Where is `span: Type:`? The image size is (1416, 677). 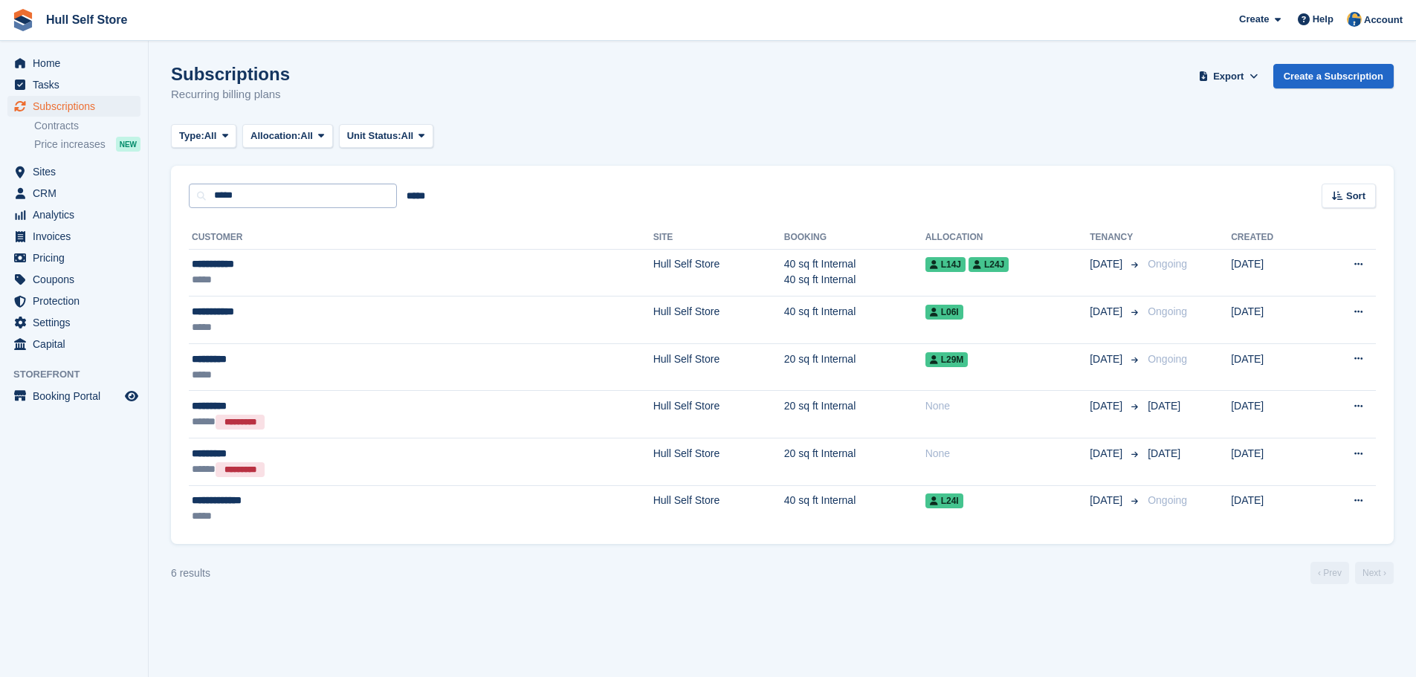
span: Type: is located at coordinates (192, 136).